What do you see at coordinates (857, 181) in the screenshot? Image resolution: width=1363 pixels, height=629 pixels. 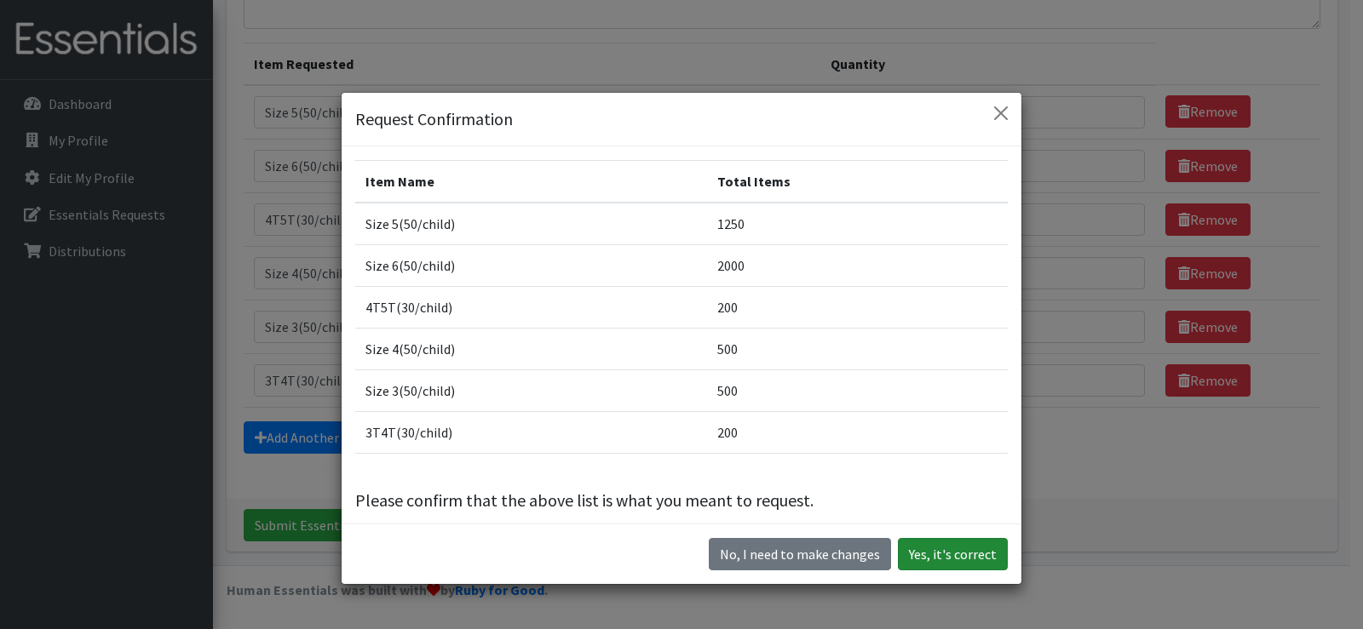 I see `th: Total Items` at bounding box center [857, 181].